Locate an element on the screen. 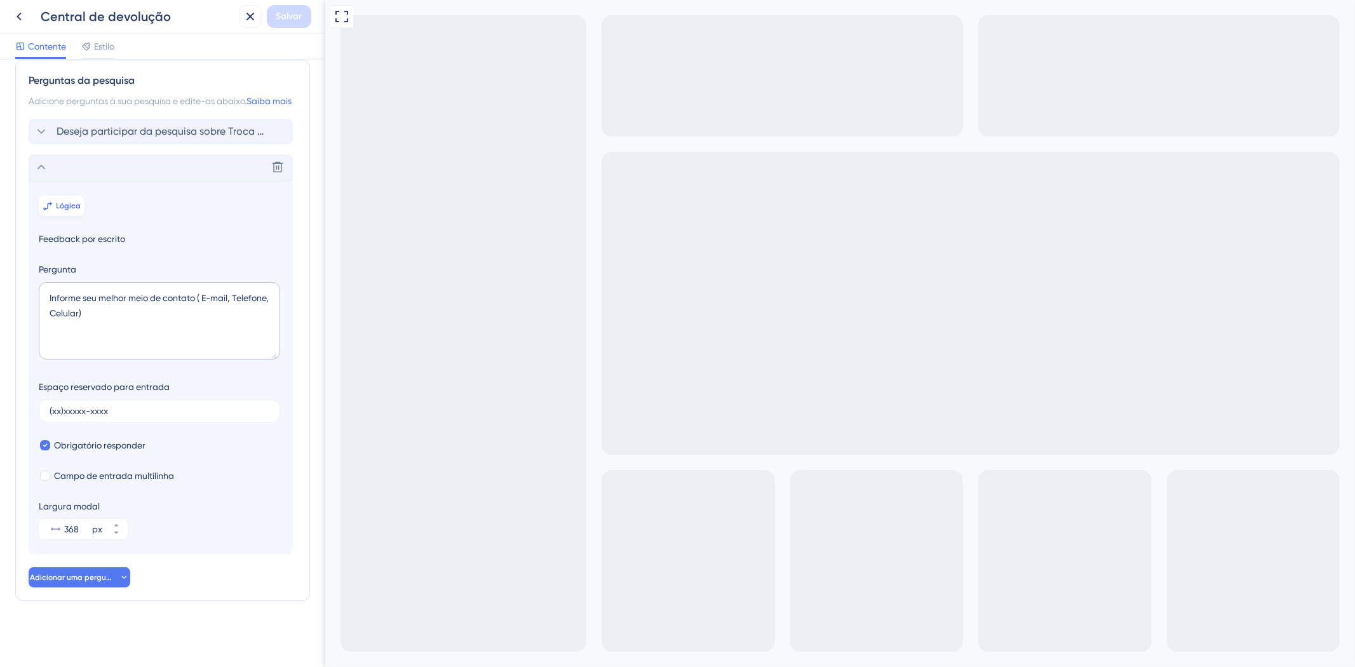 The height and width of the screenshot is (667, 1355). textarea: Informe seu melhor meio de contato ( E-mail, Telefone, Celular) is located at coordinates (159, 321).